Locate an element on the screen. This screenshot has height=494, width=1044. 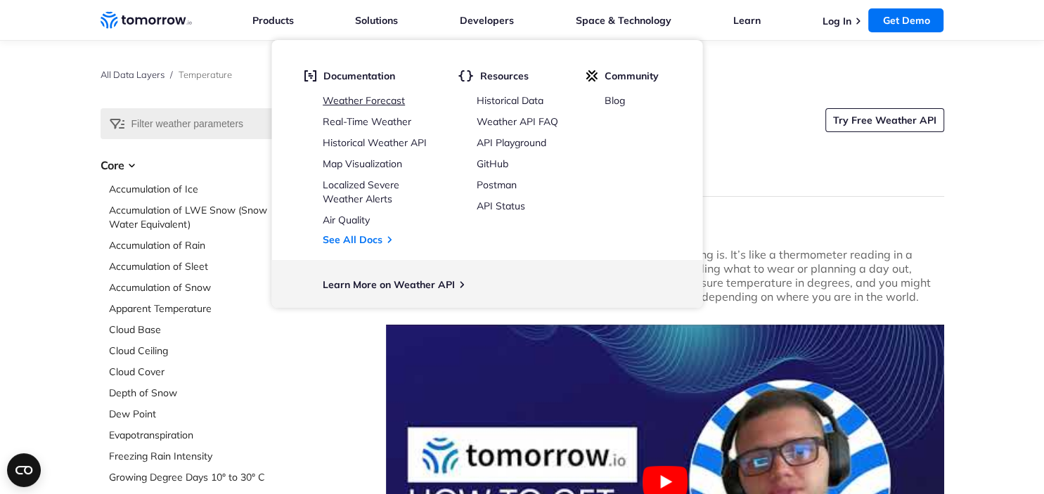
a: Weather API FAQ is located at coordinates (518, 122).